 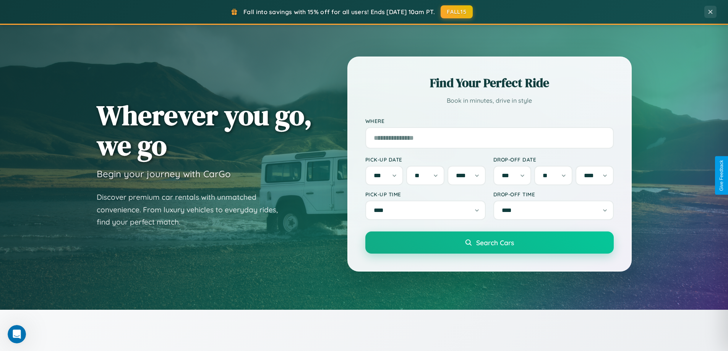 What do you see at coordinates (164, 174) in the screenshot?
I see `h3: Begin your journey with CarGo` at bounding box center [164, 174].